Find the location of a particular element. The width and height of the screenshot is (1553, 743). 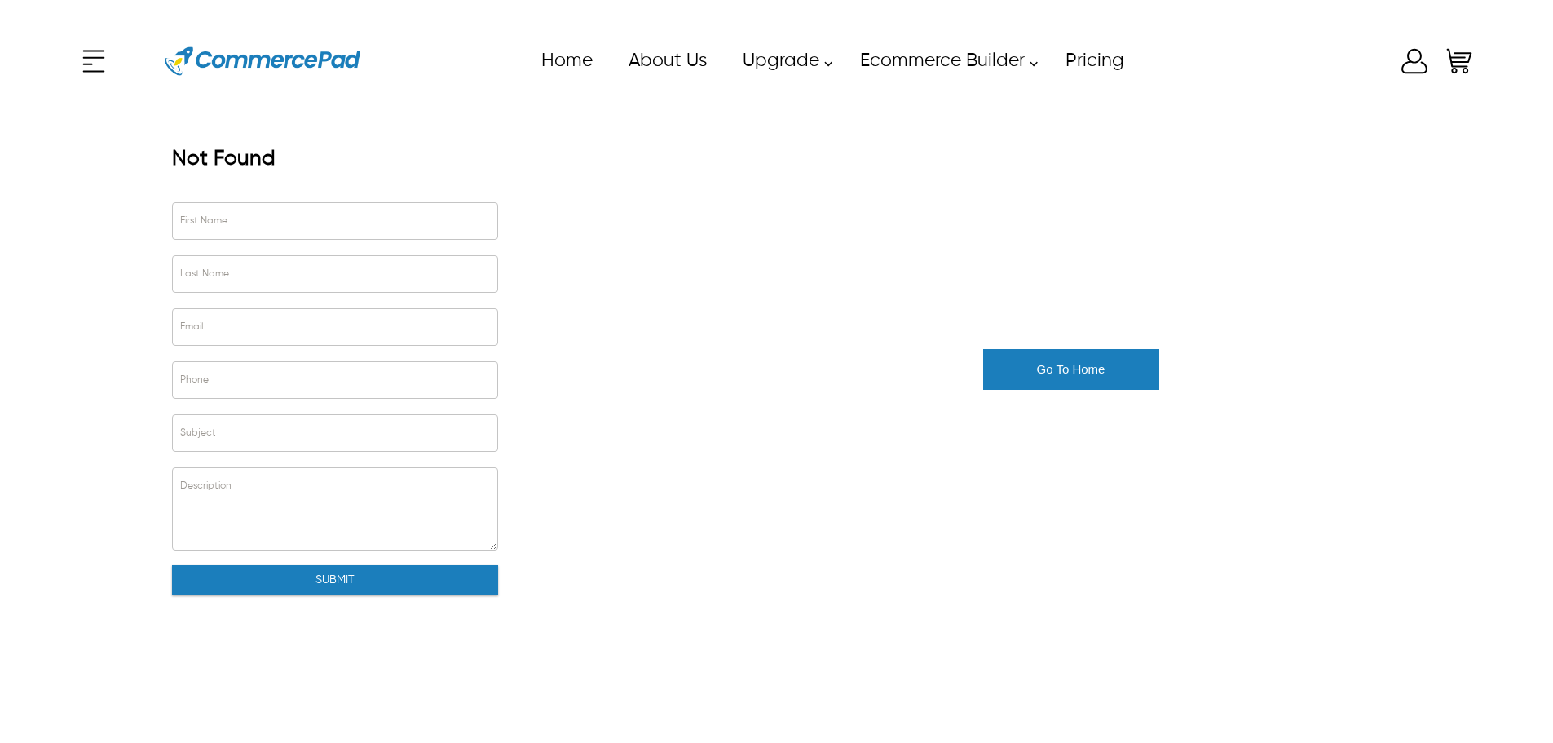

a: Home is located at coordinates (566, 60).